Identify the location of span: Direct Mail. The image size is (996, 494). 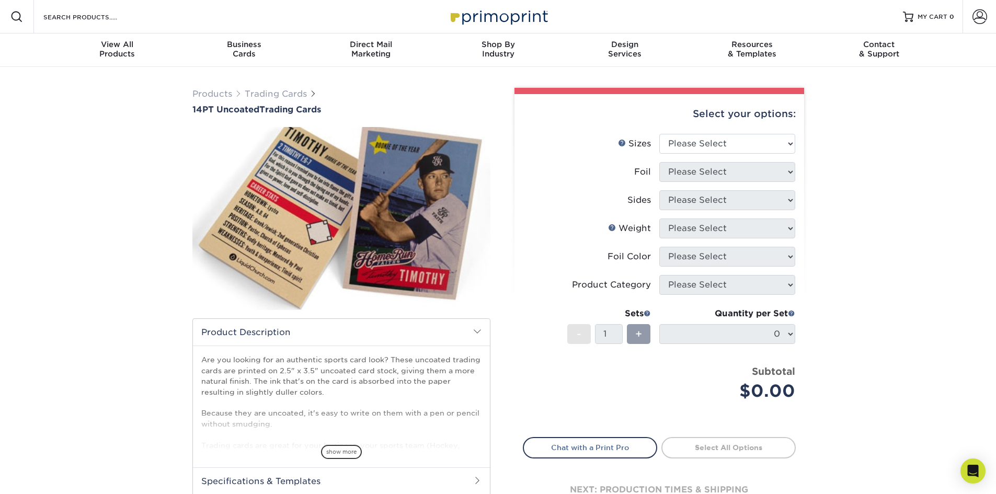
(371, 44).